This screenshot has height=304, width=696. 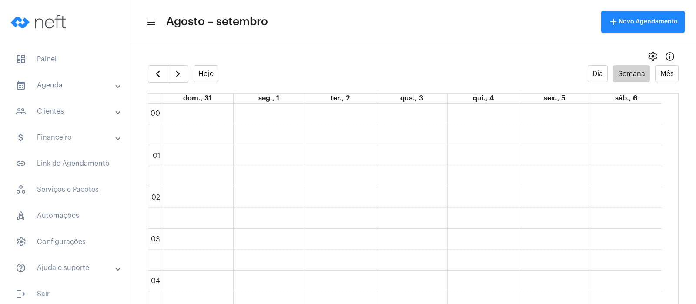 I want to click on button: Mês, so click(x=667, y=74).